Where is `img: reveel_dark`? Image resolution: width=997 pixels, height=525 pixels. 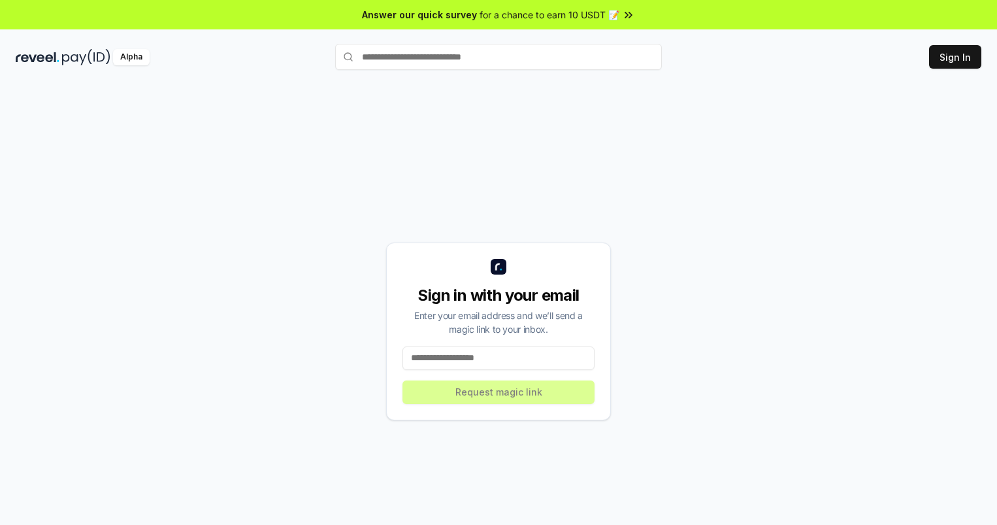
img: reveel_dark is located at coordinates (37, 57).